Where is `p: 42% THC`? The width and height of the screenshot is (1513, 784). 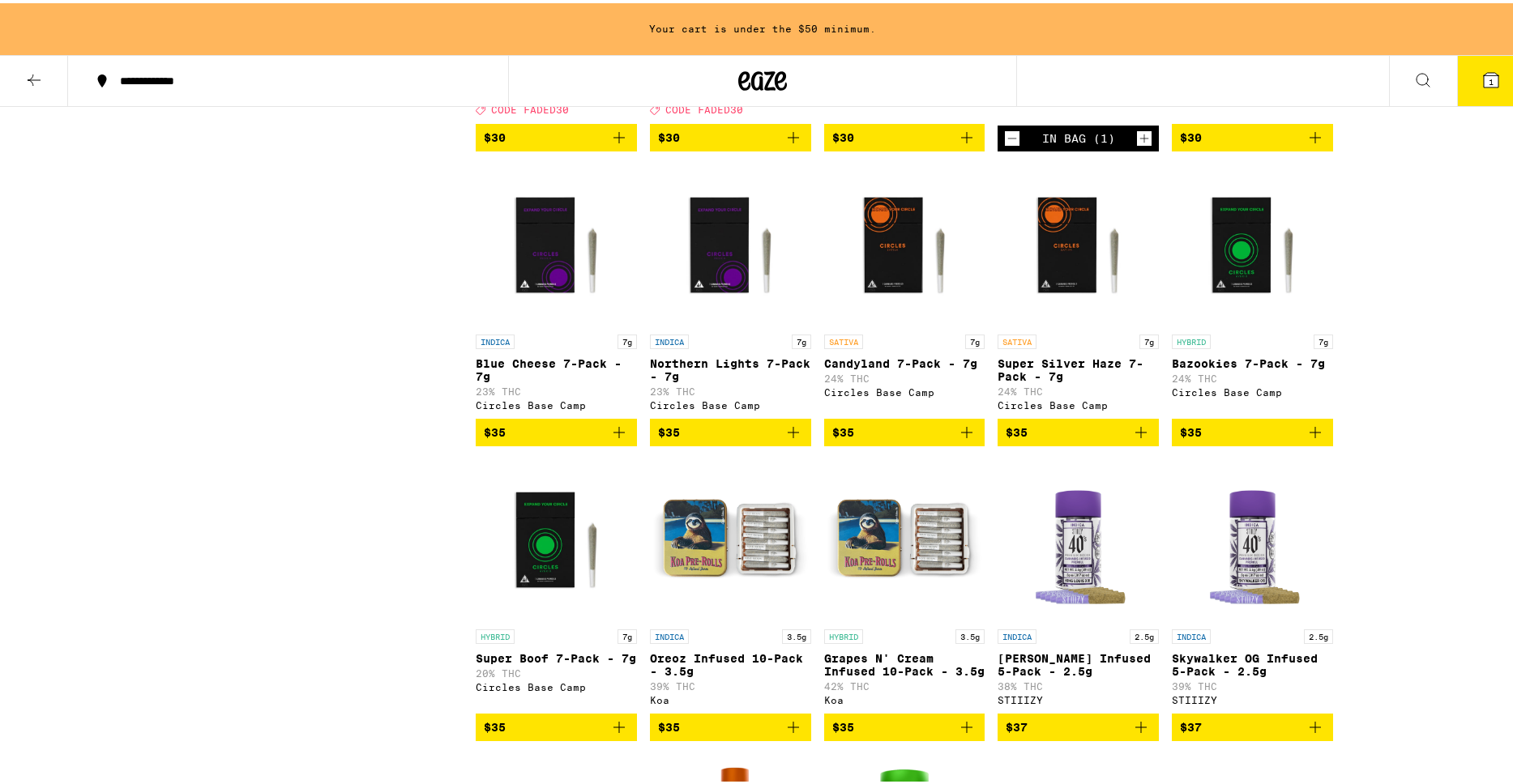
p: 42% THC is located at coordinates (905, 683).